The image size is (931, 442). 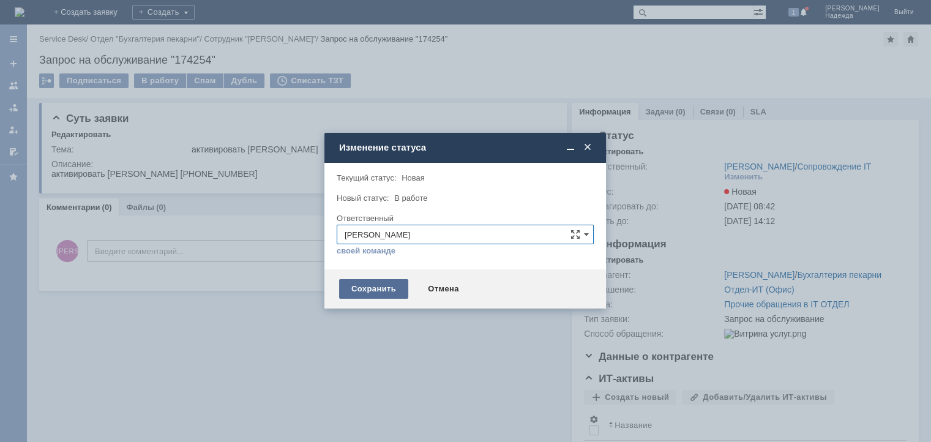 I want to click on span: Новая, so click(x=413, y=178).